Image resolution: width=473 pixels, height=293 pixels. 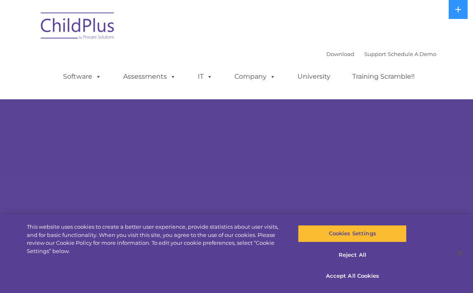 What do you see at coordinates (375, 54) in the screenshot?
I see `a: Support` at bounding box center [375, 54].